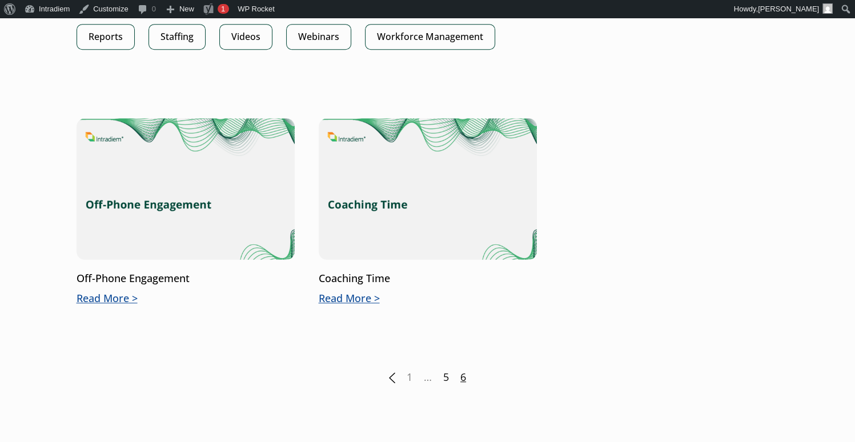  I want to click on a: Staffing, so click(177, 37).